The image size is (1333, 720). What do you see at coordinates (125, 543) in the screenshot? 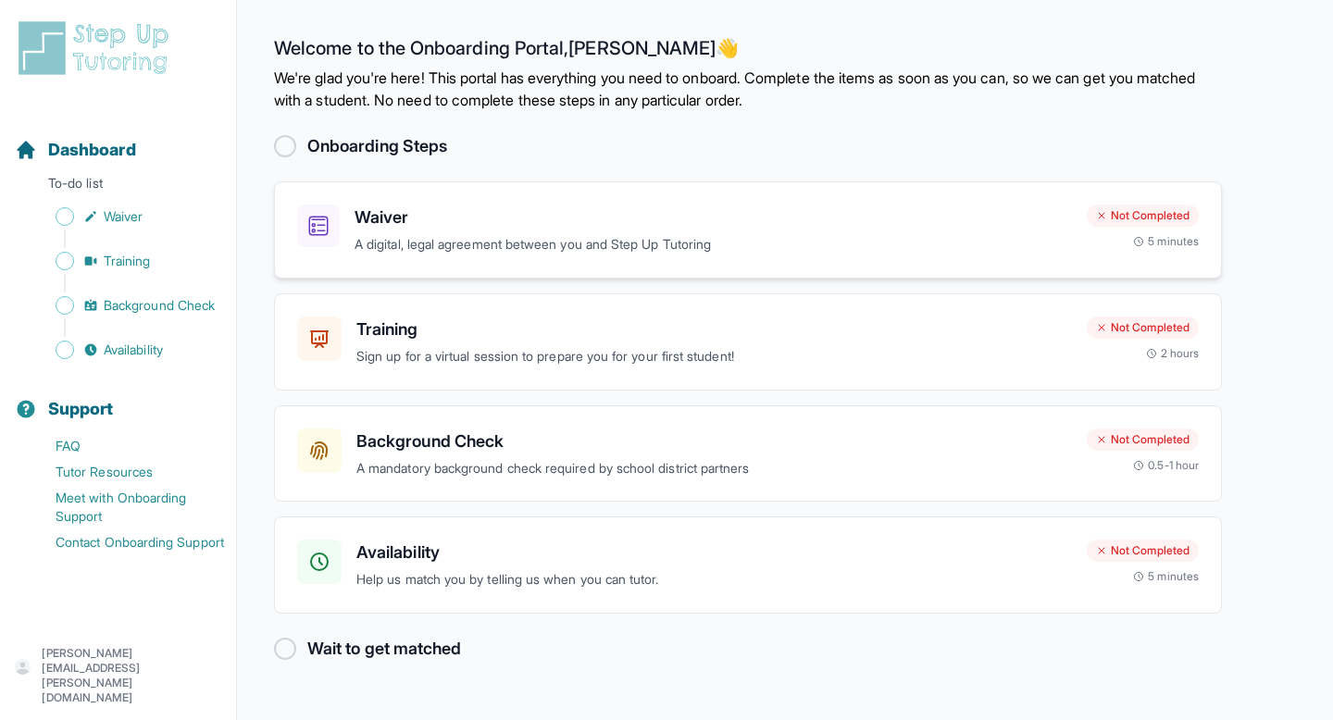
I see `a: Contact Onboarding Support` at bounding box center [125, 543].